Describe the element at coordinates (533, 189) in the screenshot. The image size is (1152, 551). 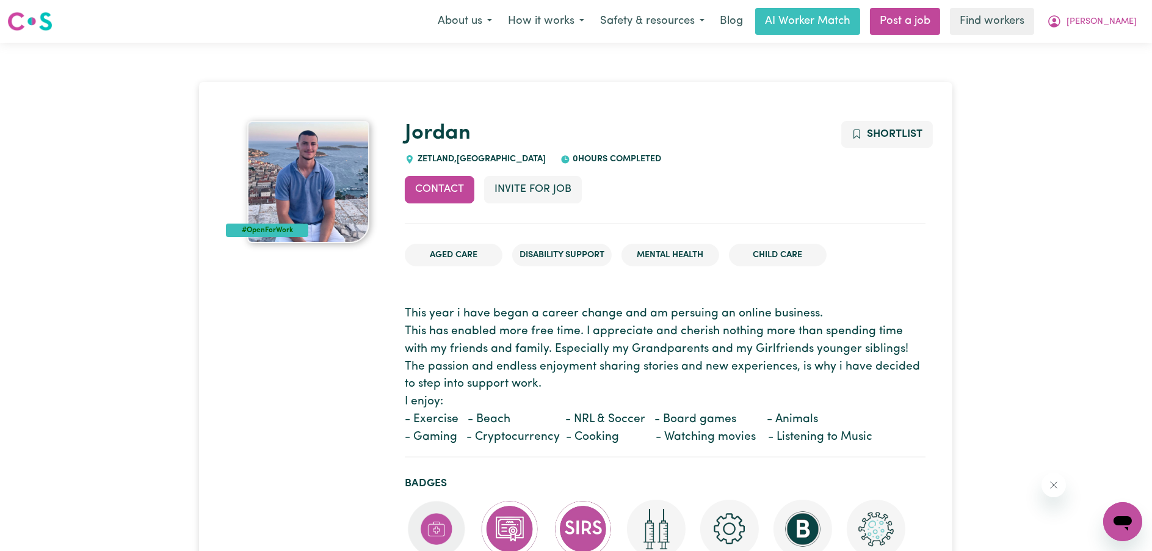
I see `button: Invite for Job` at that location.